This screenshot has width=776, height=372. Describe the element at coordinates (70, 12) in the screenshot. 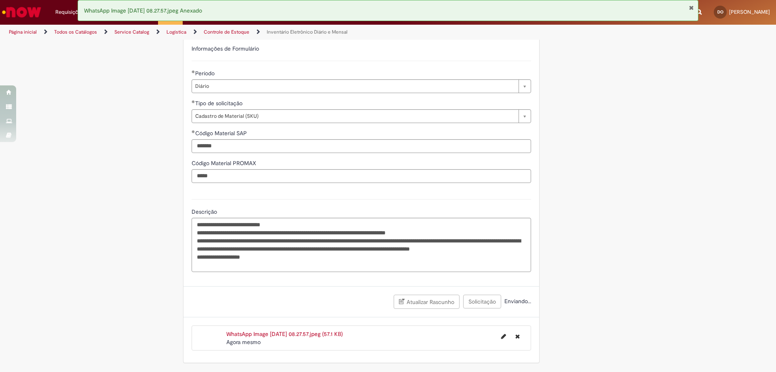

I see `span: Requisições` at that location.